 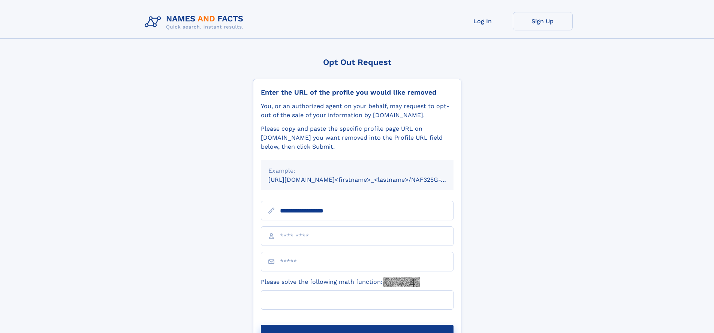 I want to click on div: Opt Out Request, so click(x=357, y=62).